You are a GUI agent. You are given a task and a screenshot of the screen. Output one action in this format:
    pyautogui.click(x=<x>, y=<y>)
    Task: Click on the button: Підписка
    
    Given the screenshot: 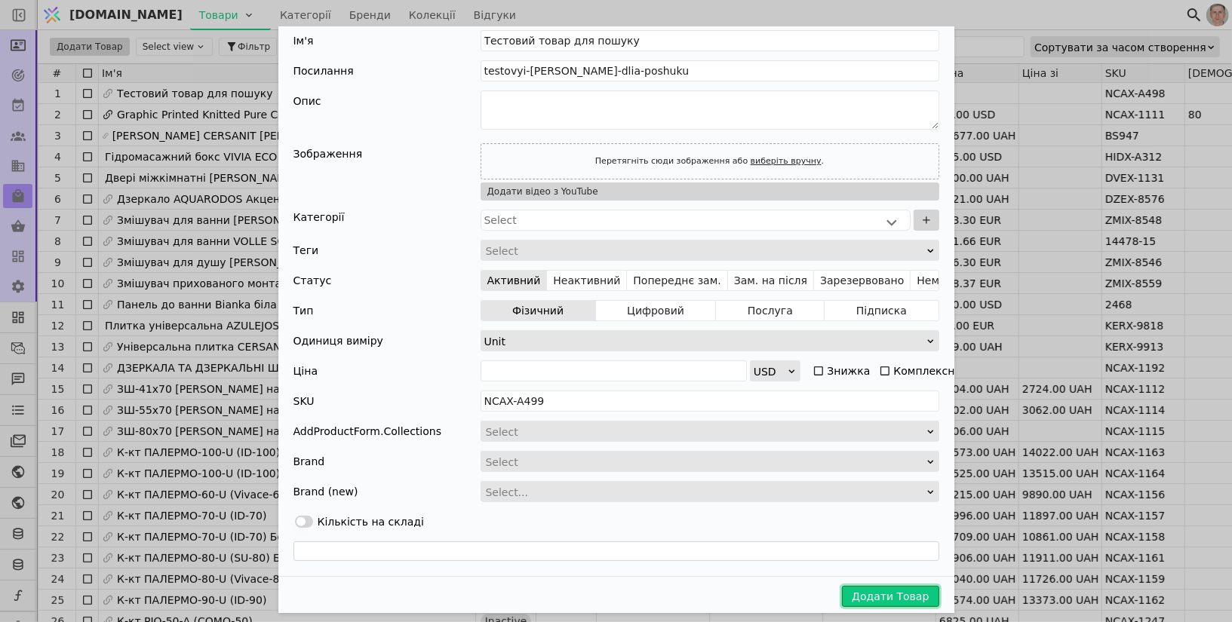 What is the action you would take?
    pyautogui.click(x=881, y=311)
    